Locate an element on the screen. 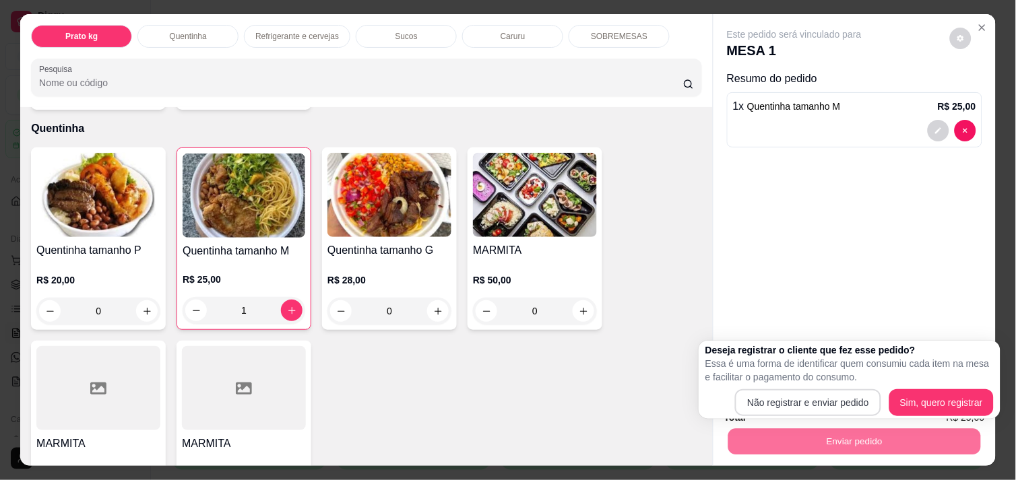 The width and height of the screenshot is (1016, 480). p: Prato kg is located at coordinates (82, 36).